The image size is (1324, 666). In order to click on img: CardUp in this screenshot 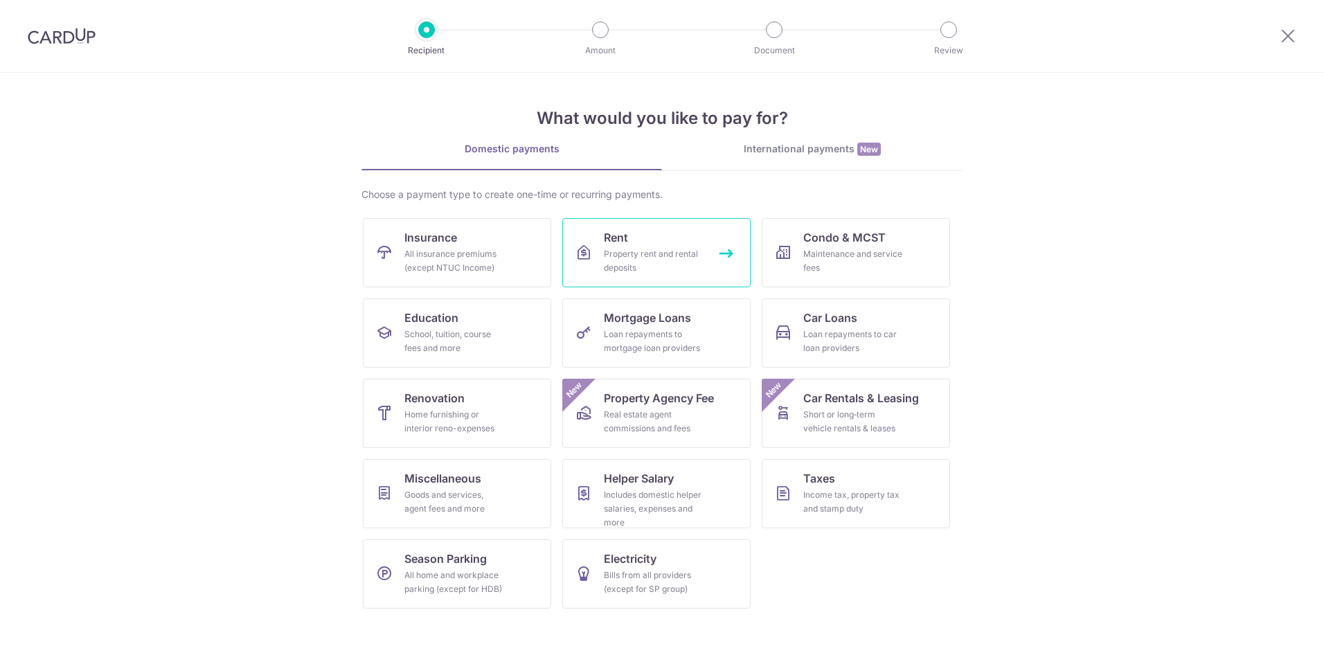, I will do `click(62, 36)`.